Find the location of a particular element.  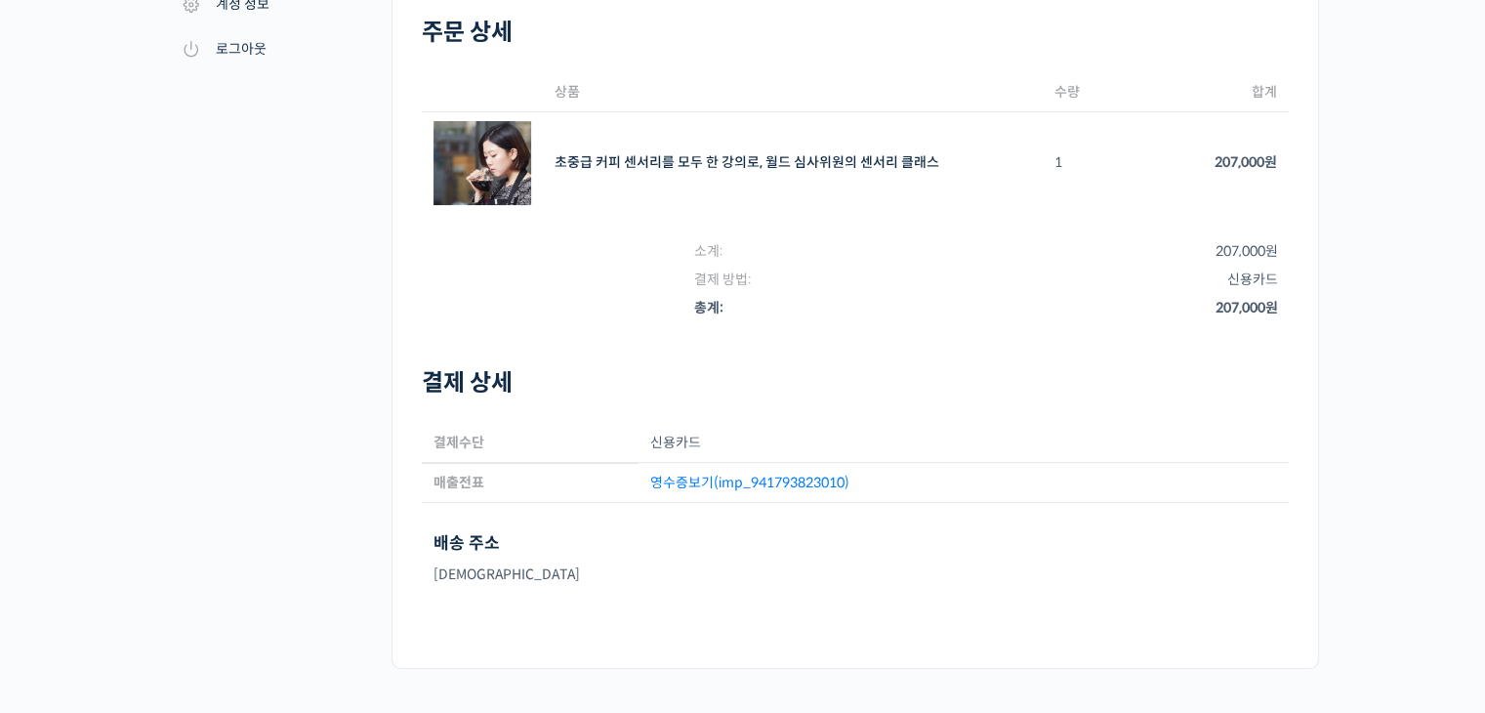

span: 설정 is located at coordinates (313, 588).